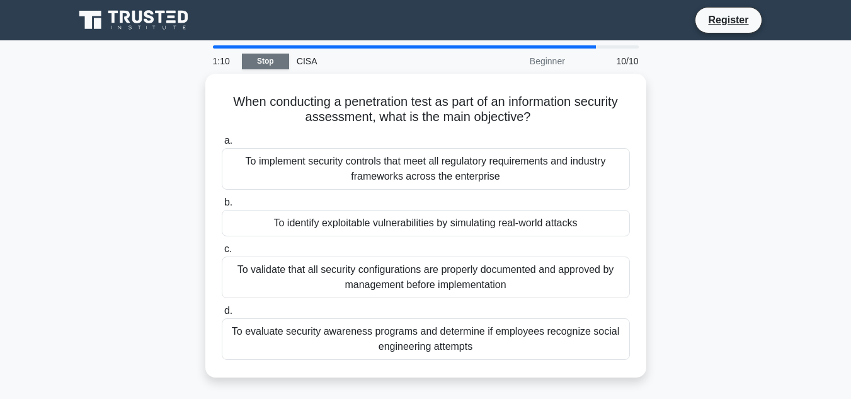 This screenshot has height=399, width=851. What do you see at coordinates (426, 339) in the screenshot?
I see `div: To evaluate security awareness programs and determine if employees recognize social engineering a...` at bounding box center [426, 339].